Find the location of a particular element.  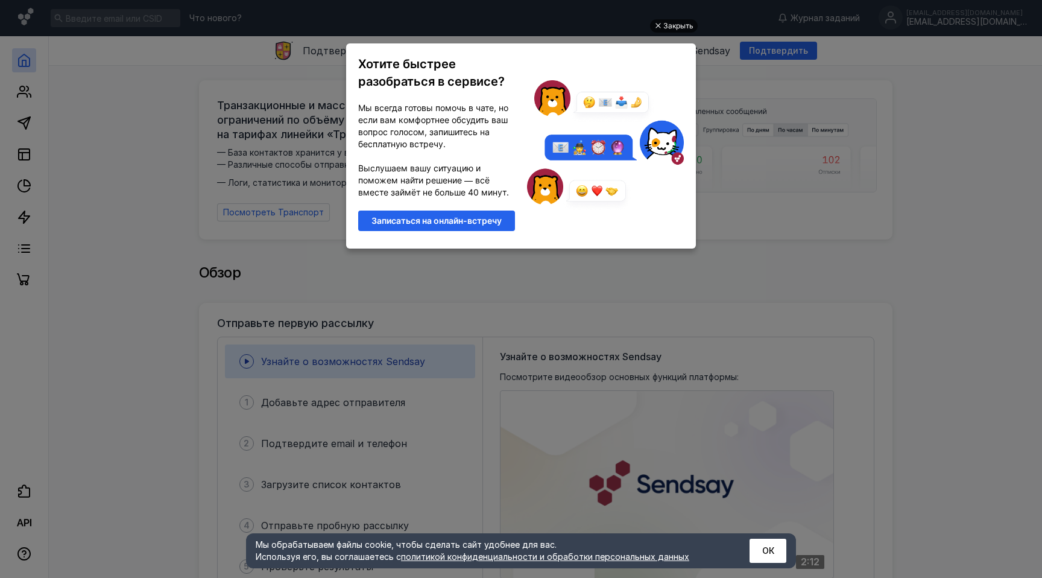

a: Записаться на онлайн-встречу is located at coordinates (436, 221).